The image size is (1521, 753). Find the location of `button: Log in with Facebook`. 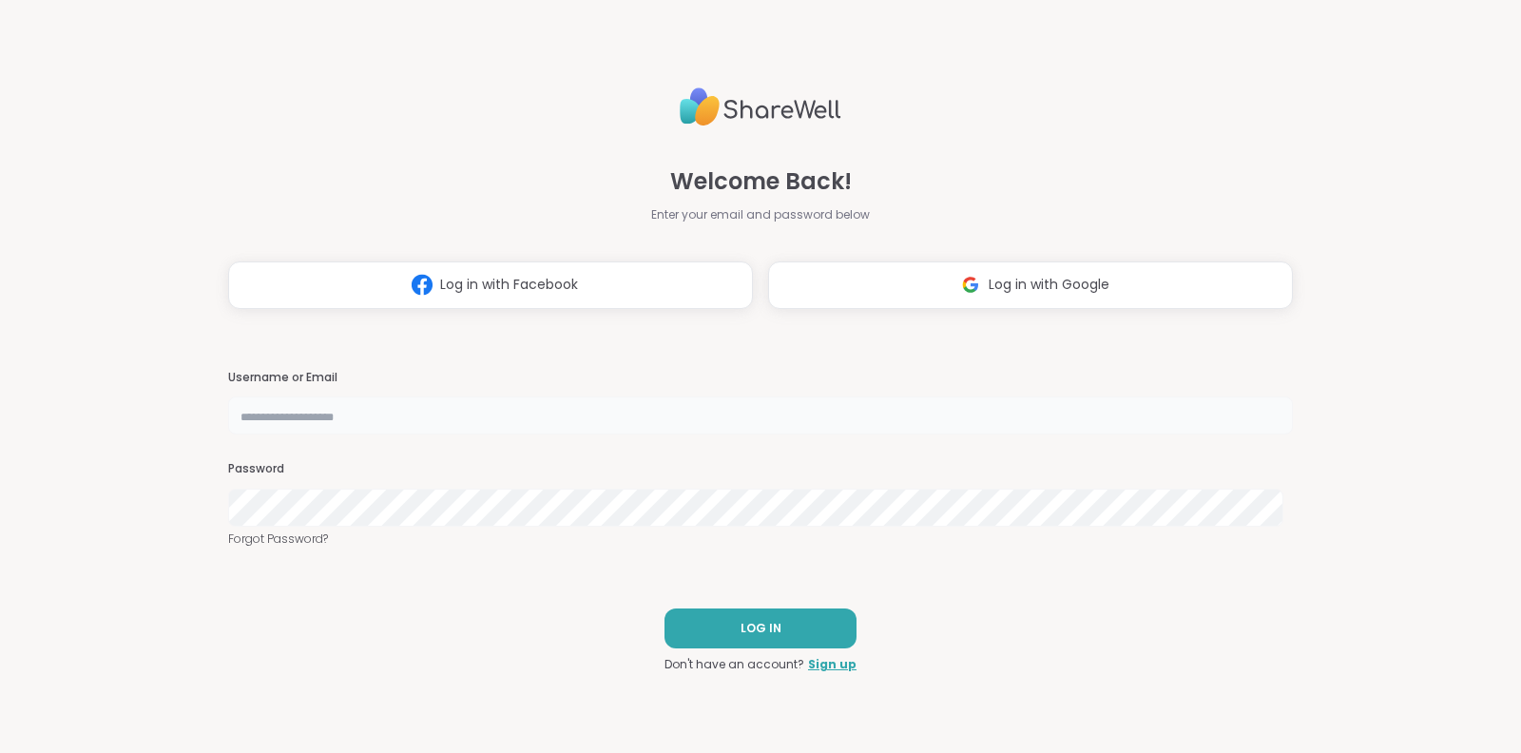

button: Log in with Facebook is located at coordinates (490, 285).